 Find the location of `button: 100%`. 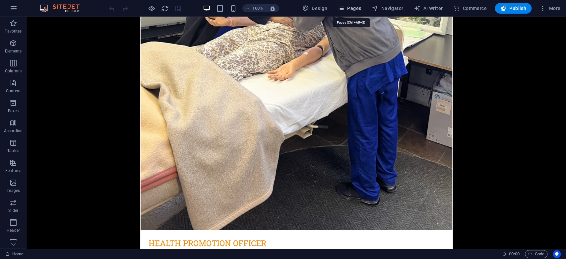

button: 100% is located at coordinates (254, 8).